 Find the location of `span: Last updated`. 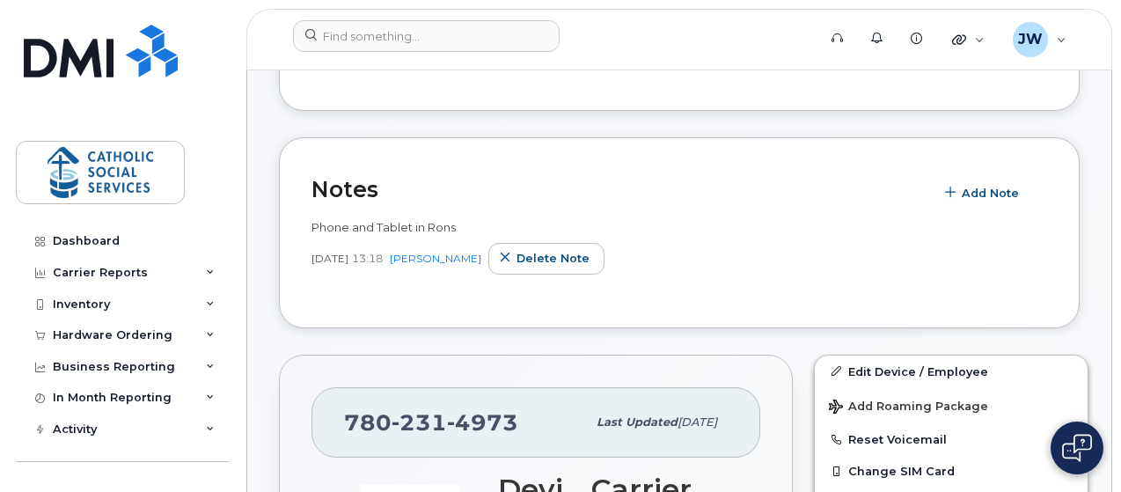

span: Last updated is located at coordinates (637, 421).